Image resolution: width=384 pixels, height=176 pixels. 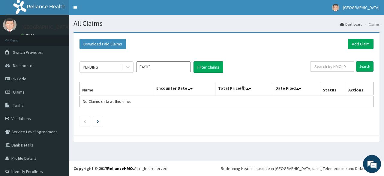 I want to click on span: Tariffs, so click(x=18, y=105).